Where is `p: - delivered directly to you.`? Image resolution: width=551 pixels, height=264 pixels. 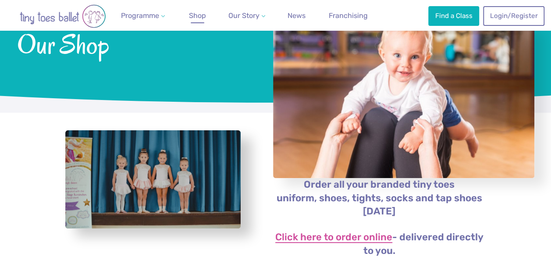 p: - delivered directly to you. is located at coordinates (379, 244).